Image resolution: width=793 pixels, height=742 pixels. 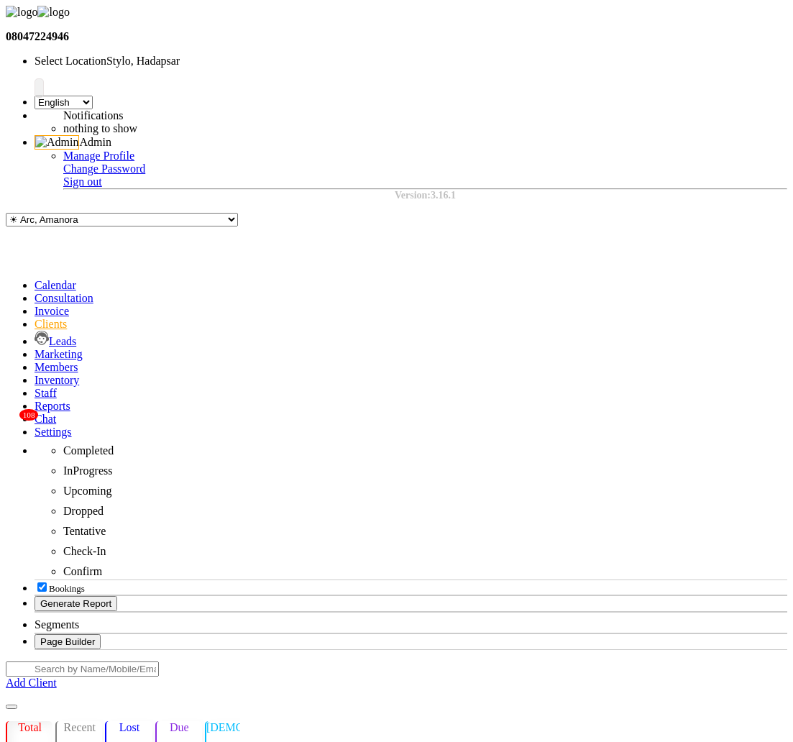 What do you see at coordinates (88, 470) in the screenshot?
I see `span: InProgress` at bounding box center [88, 470].